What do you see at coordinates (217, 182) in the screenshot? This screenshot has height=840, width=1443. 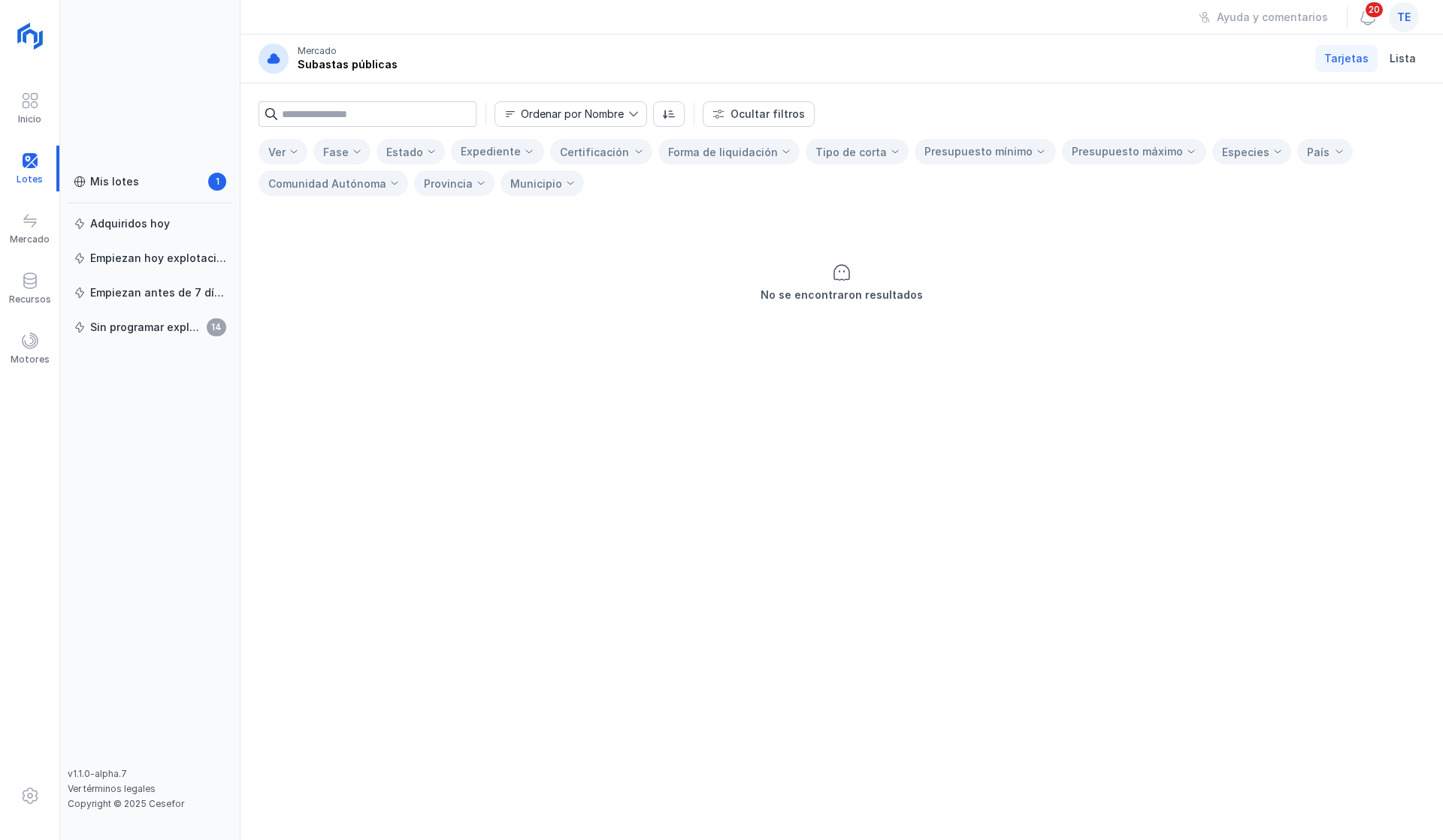 I see `span: 1` at bounding box center [217, 182].